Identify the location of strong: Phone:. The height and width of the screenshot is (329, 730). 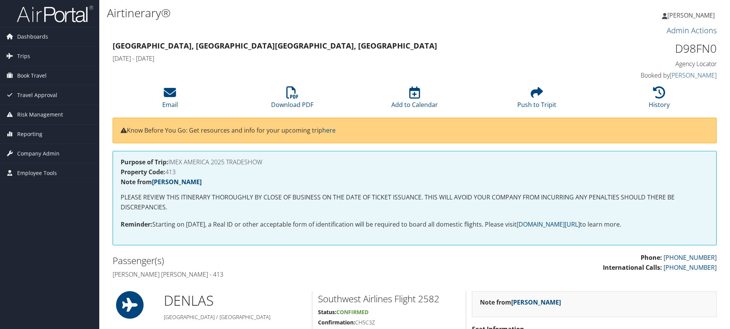
(652, 257).